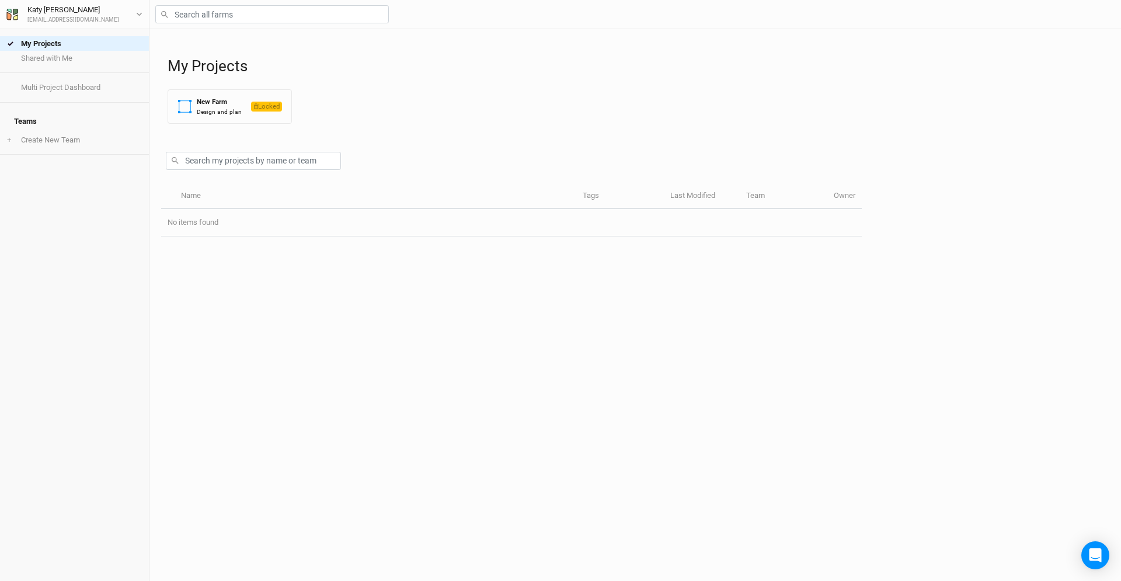 The height and width of the screenshot is (581, 1121). I want to click on h4: Teams, so click(74, 121).